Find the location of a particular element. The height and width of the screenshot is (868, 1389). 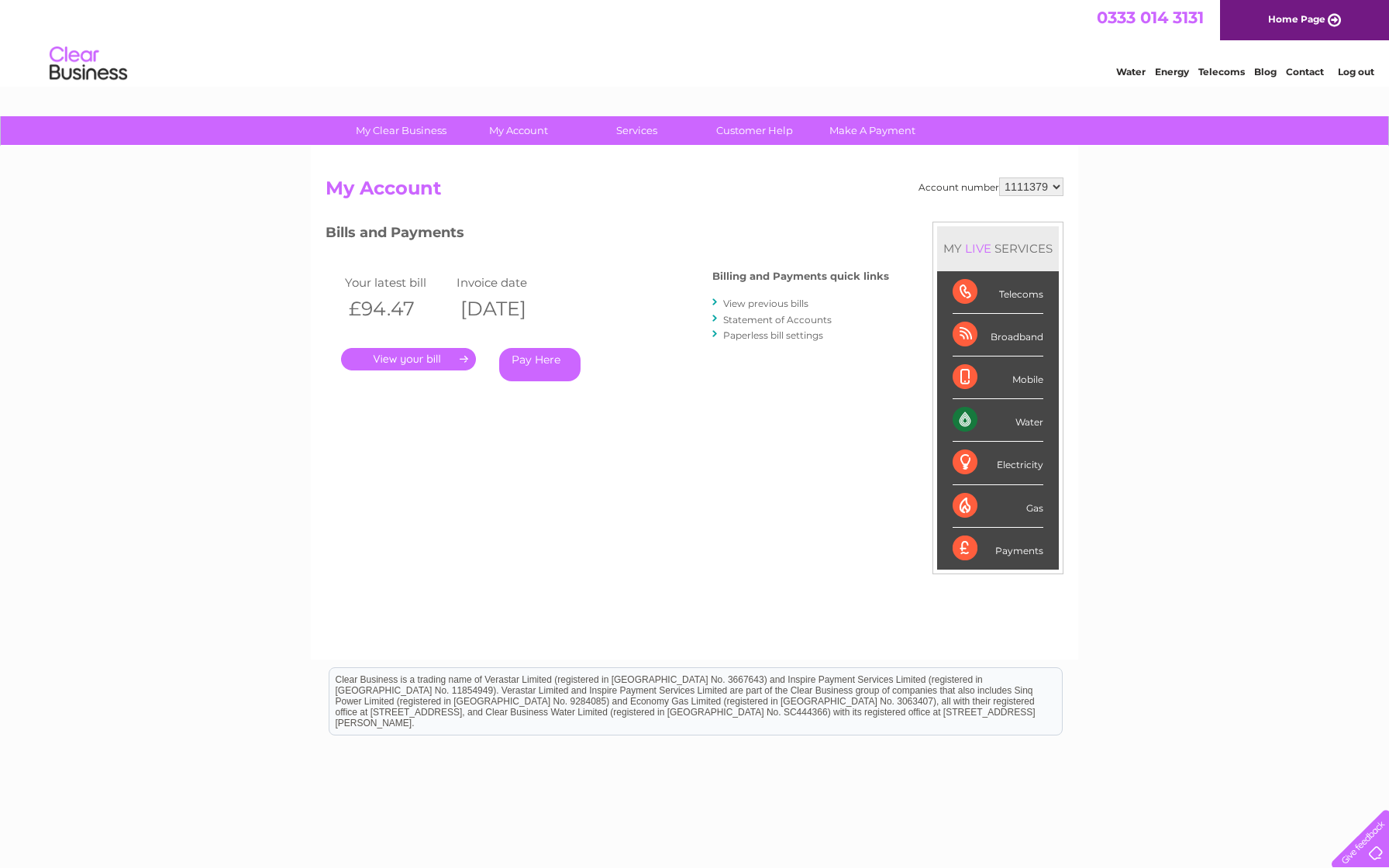

a: View previous bills is located at coordinates (766, 303).